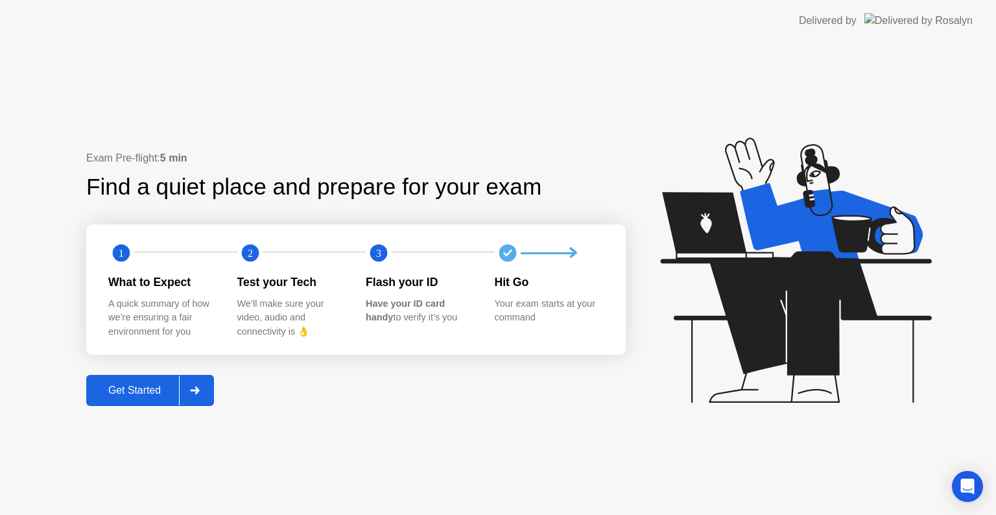  Describe the element at coordinates (291, 318) in the screenshot. I see `div: We’ll make sure your video, audio and connectivity is 👌` at that location.